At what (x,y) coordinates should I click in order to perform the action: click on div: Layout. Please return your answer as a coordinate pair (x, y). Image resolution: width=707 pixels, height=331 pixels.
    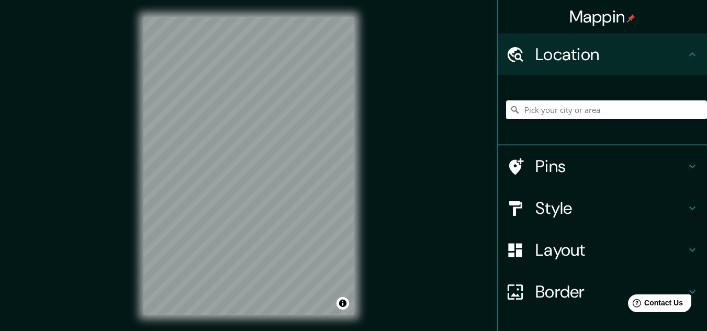
    Looking at the image, I should click on (602, 250).